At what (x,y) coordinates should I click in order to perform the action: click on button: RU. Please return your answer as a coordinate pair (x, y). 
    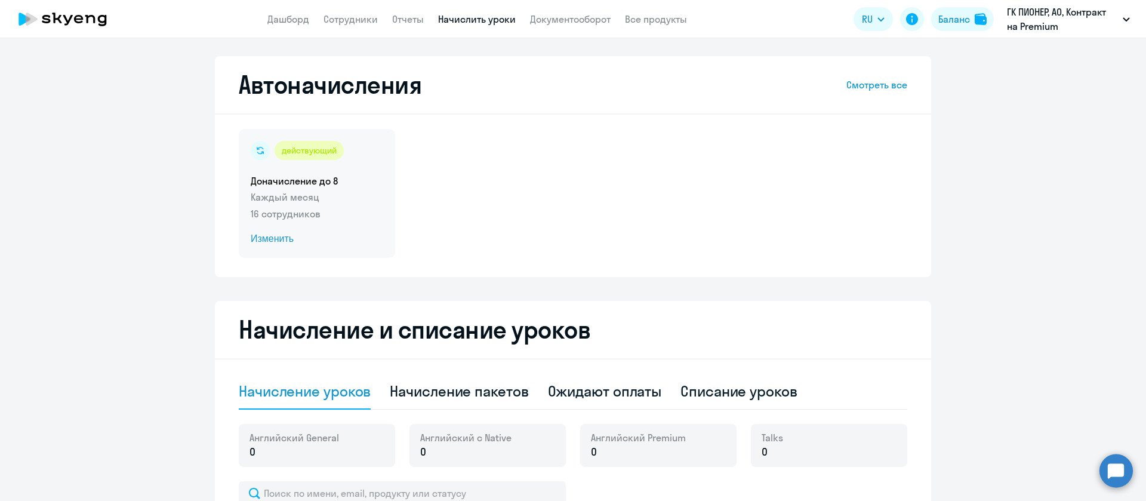
    Looking at the image, I should click on (873, 19).